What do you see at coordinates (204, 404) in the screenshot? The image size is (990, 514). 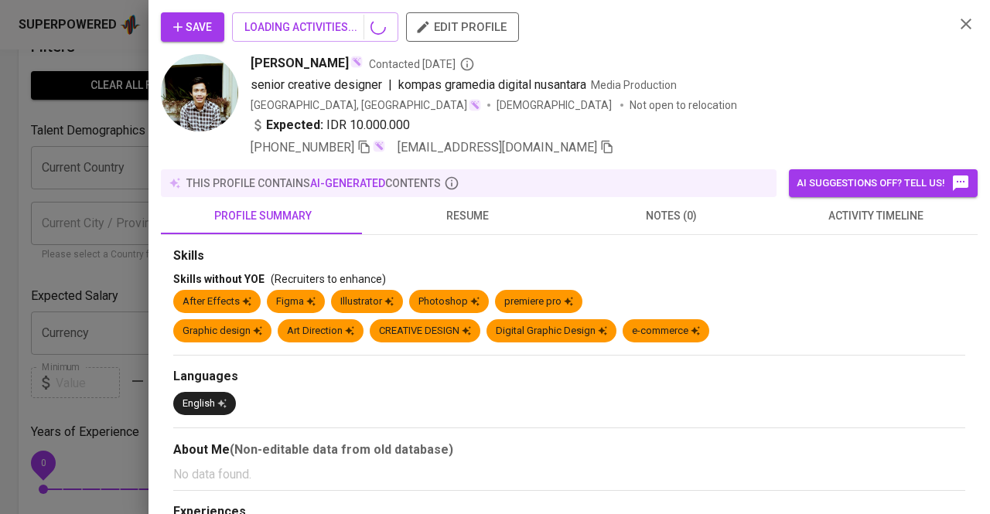 I see `div: English` at bounding box center [204, 404].